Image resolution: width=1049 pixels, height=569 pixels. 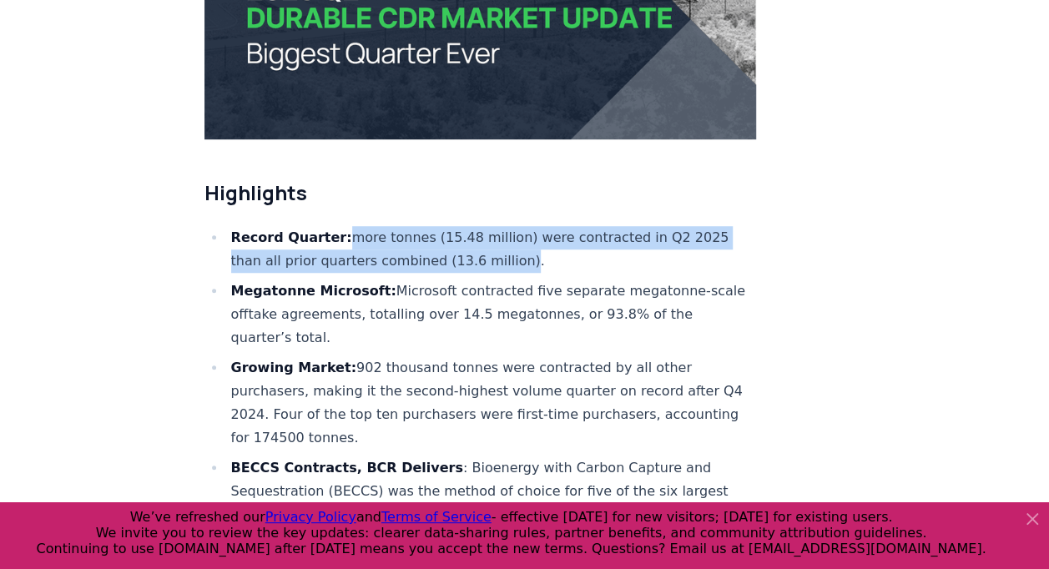 I want to click on strong: BECCS Contracts, BCR Delivers, so click(x=347, y=467).